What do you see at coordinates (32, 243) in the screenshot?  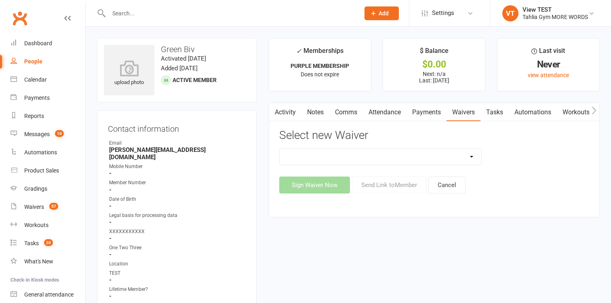 I see `div: Tasks` at bounding box center [32, 243].